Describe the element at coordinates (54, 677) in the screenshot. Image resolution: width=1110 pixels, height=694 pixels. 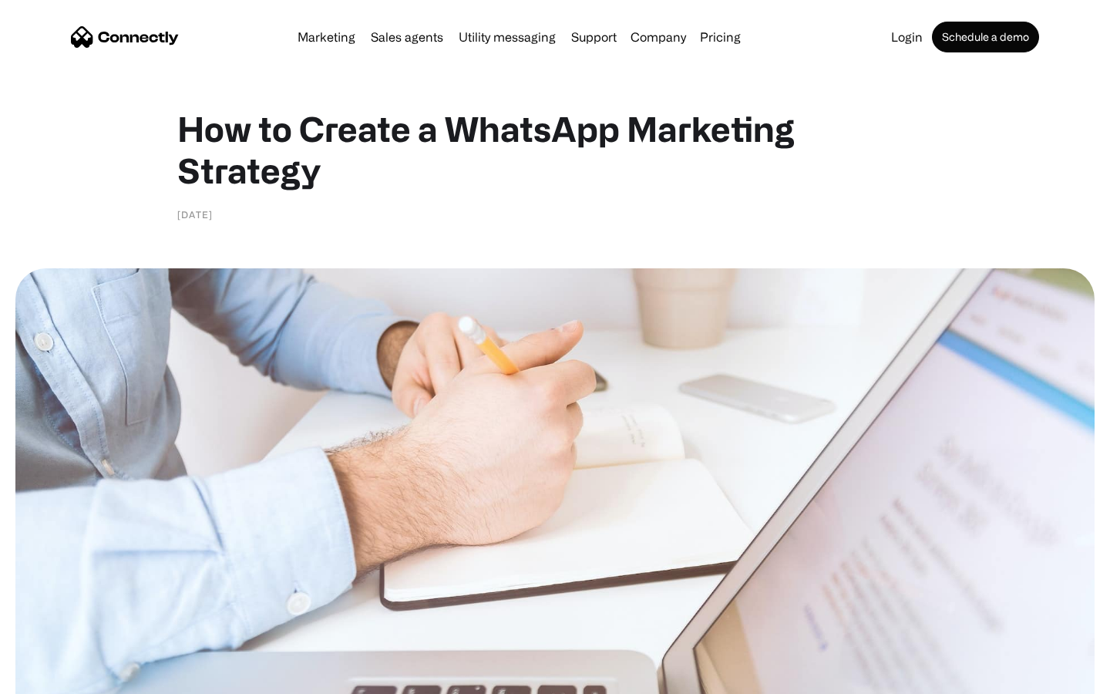
I see `aside: Language selected: English` at that location.